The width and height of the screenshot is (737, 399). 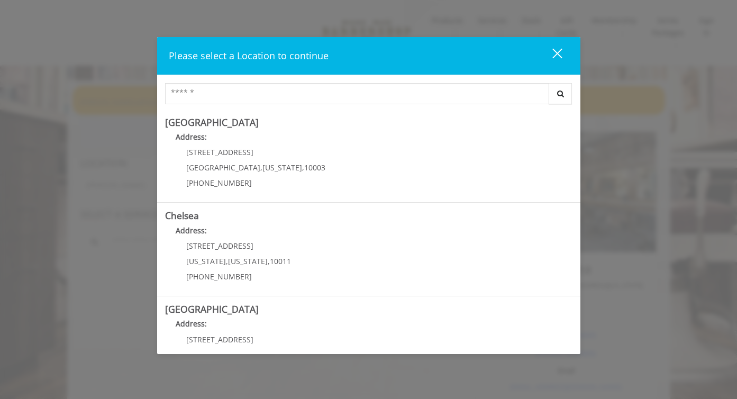 I want to click on div: close dialog, so click(x=551, y=56).